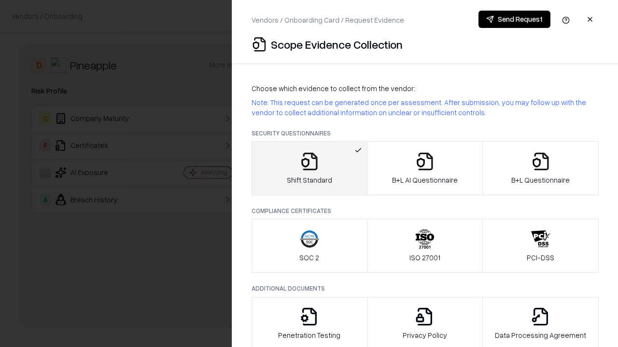 The width and height of the screenshot is (618, 347). Describe the element at coordinates (425, 108) in the screenshot. I see `p: Note: This request can be generated once per assessment. After submission, you may follow up with...` at that location.